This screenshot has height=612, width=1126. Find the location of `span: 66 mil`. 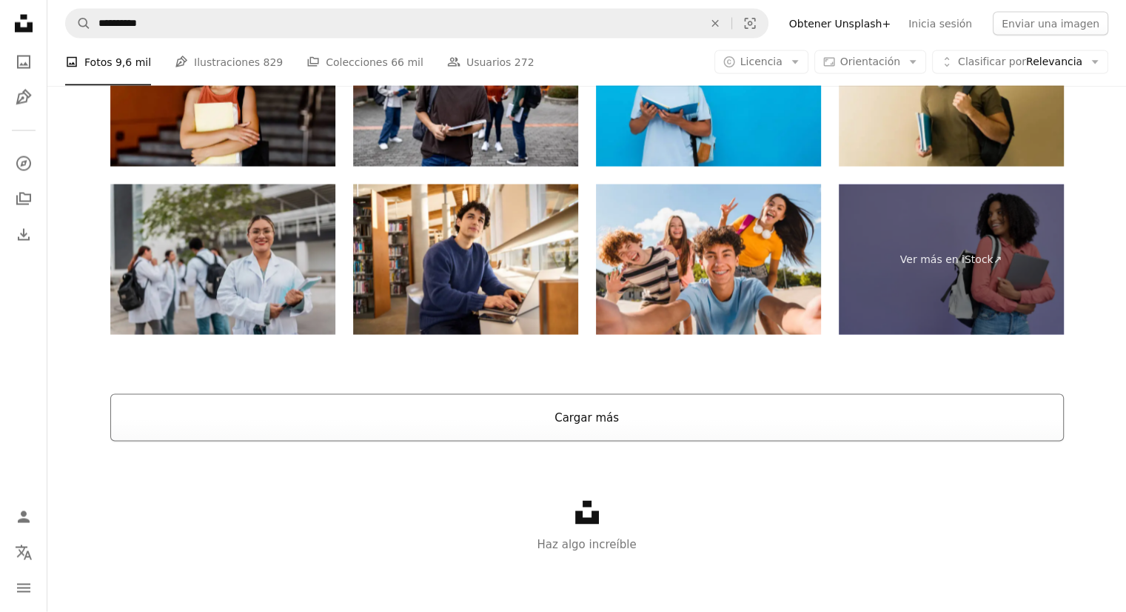

span: 66 mil is located at coordinates (407, 62).